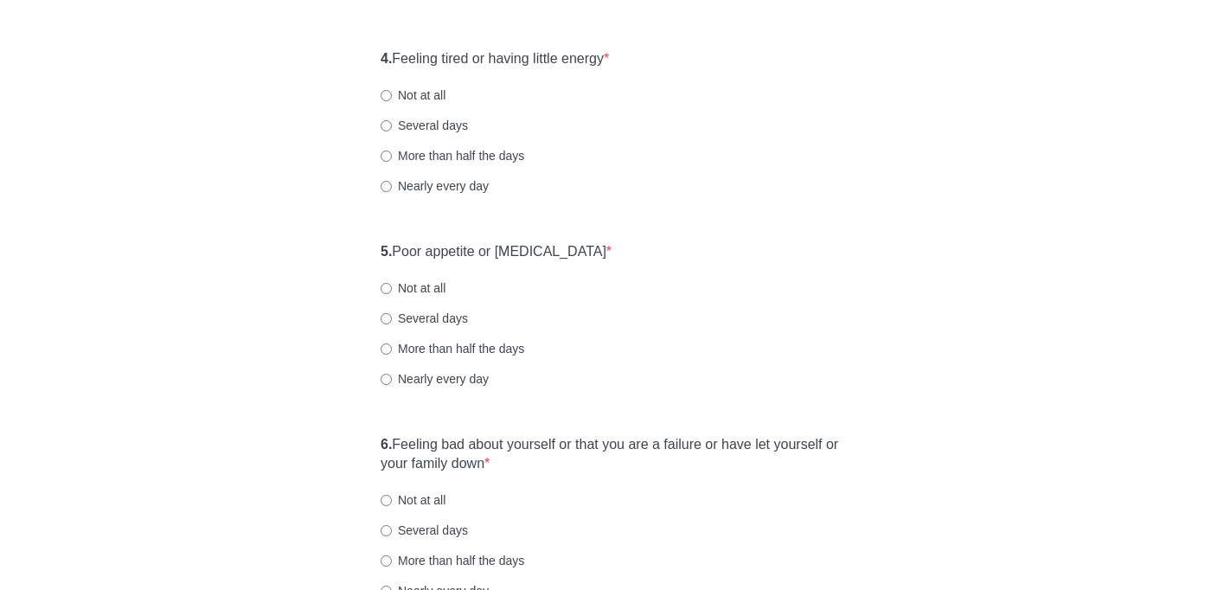  What do you see at coordinates (386, 251) in the screenshot?
I see `strong: 5.` at bounding box center [386, 251].